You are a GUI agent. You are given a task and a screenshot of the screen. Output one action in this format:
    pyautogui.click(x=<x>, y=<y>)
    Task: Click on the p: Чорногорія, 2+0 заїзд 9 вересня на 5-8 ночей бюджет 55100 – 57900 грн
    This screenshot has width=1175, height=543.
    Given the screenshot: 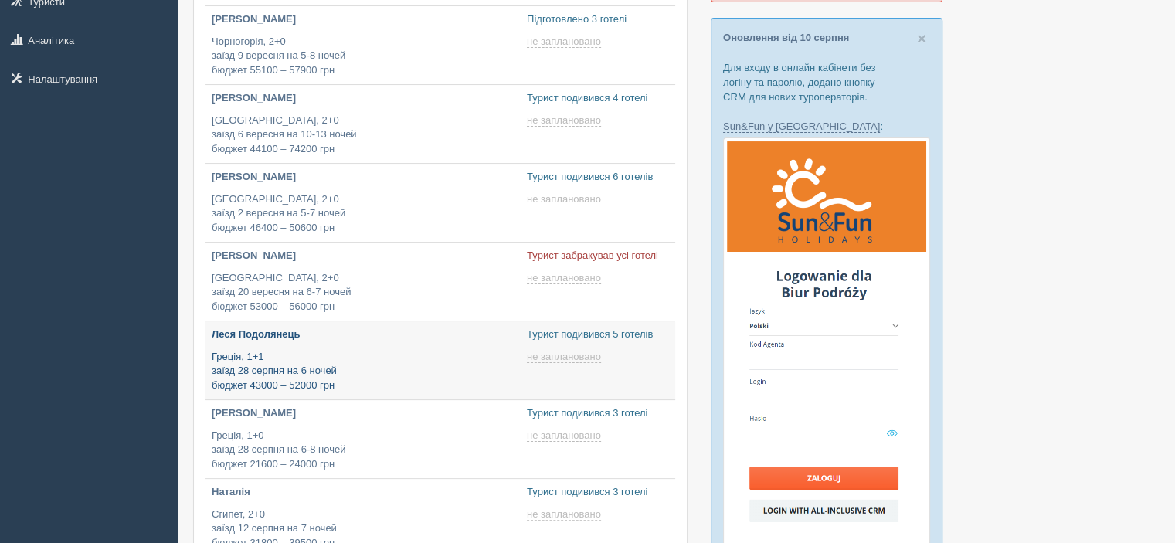 What is the action you would take?
    pyautogui.click(x=363, y=56)
    